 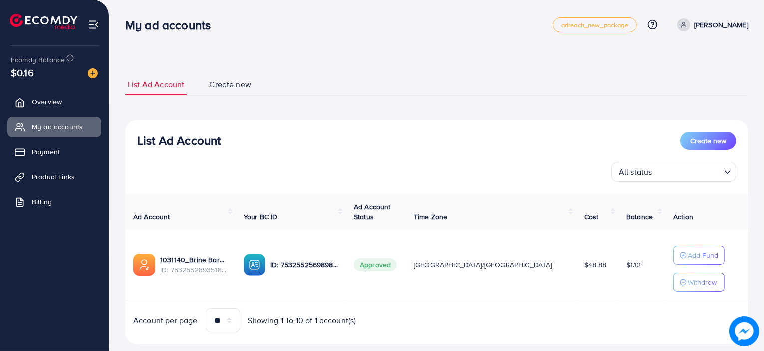 I want to click on img: ic-ba-acc.ded83a64.svg, so click(x=255, y=265).